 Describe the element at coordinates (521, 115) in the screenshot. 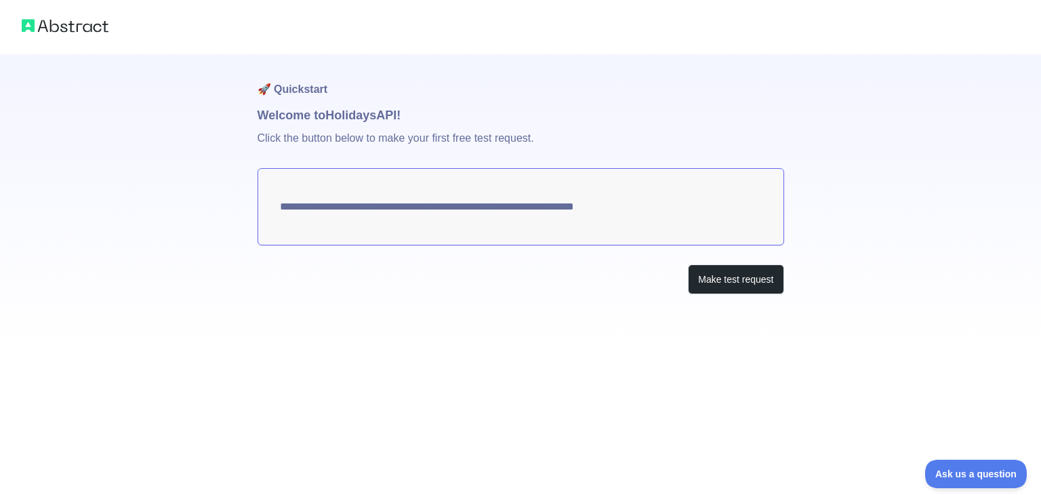

I see `h1: Welcome to Holidays API!` at that location.